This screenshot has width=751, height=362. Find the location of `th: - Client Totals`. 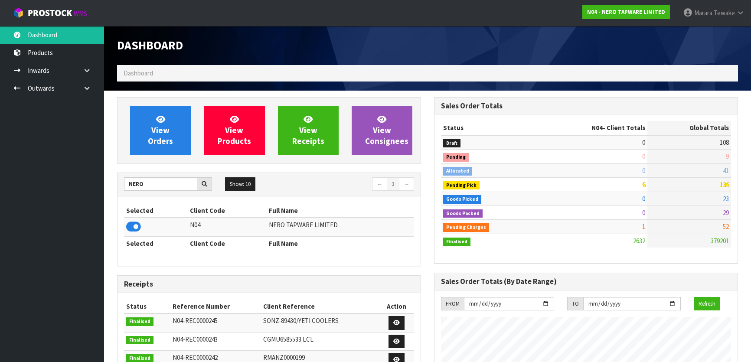

th: - Client Totals is located at coordinates (592, 128).